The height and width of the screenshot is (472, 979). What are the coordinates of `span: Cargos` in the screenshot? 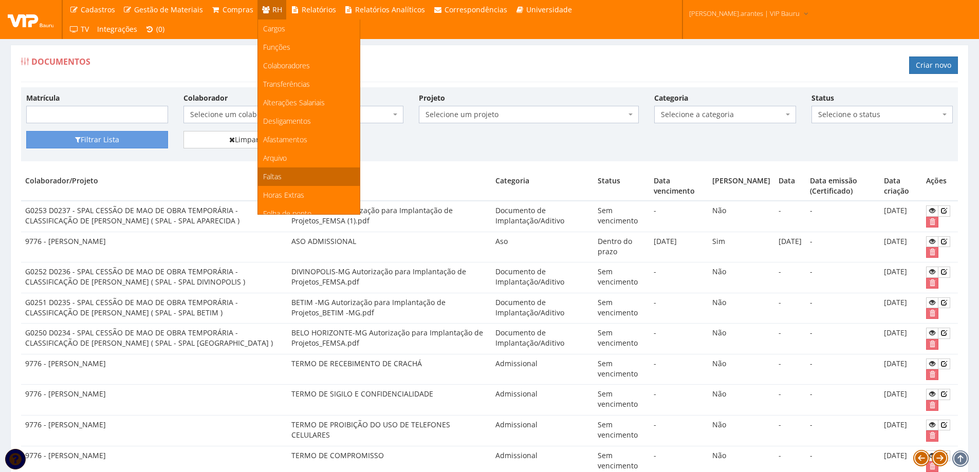 It's located at (274, 28).